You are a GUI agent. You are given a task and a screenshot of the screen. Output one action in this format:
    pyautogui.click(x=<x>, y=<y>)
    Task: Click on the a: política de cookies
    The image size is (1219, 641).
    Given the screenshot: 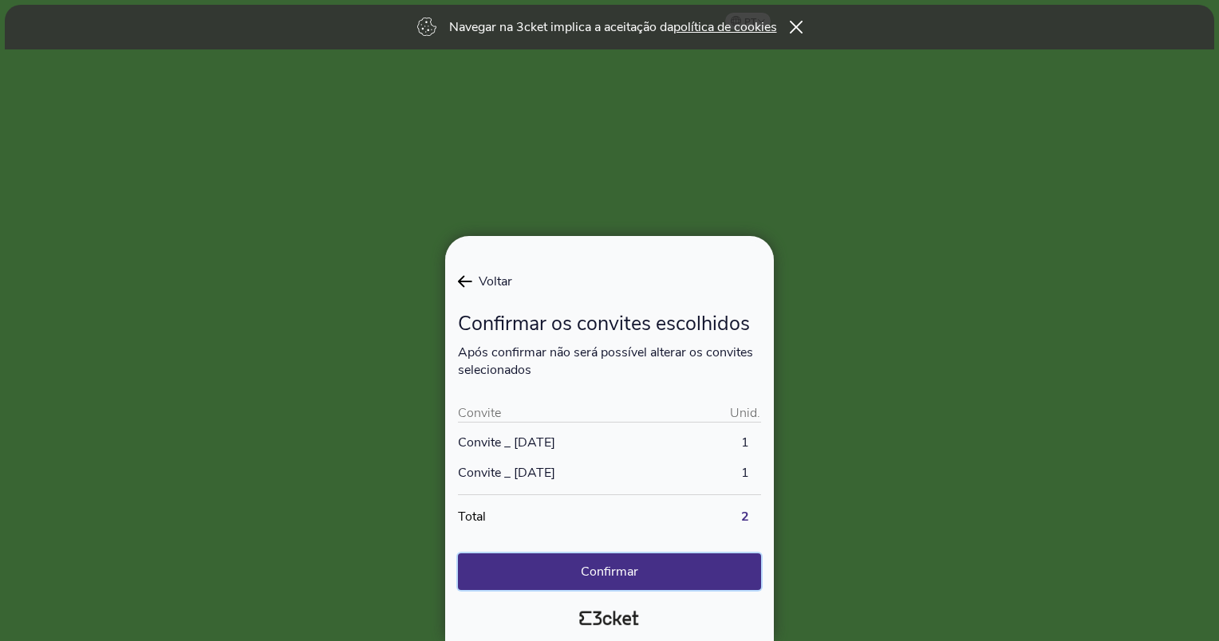 What is the action you would take?
    pyautogui.click(x=725, y=27)
    